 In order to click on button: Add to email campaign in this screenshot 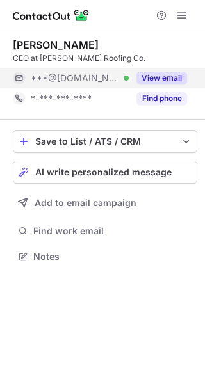, I will do `click(105, 203)`.